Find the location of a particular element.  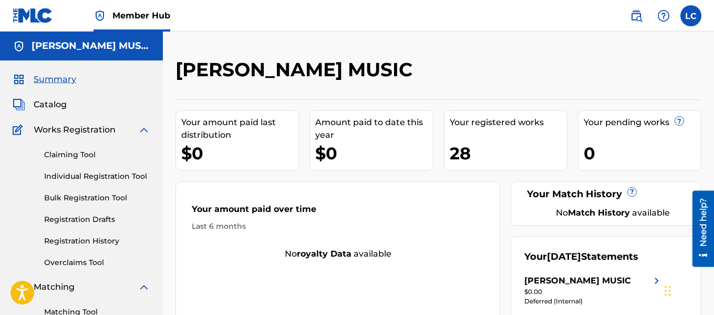

h5: LINDA CULLUM MUSIC is located at coordinates (91, 46).